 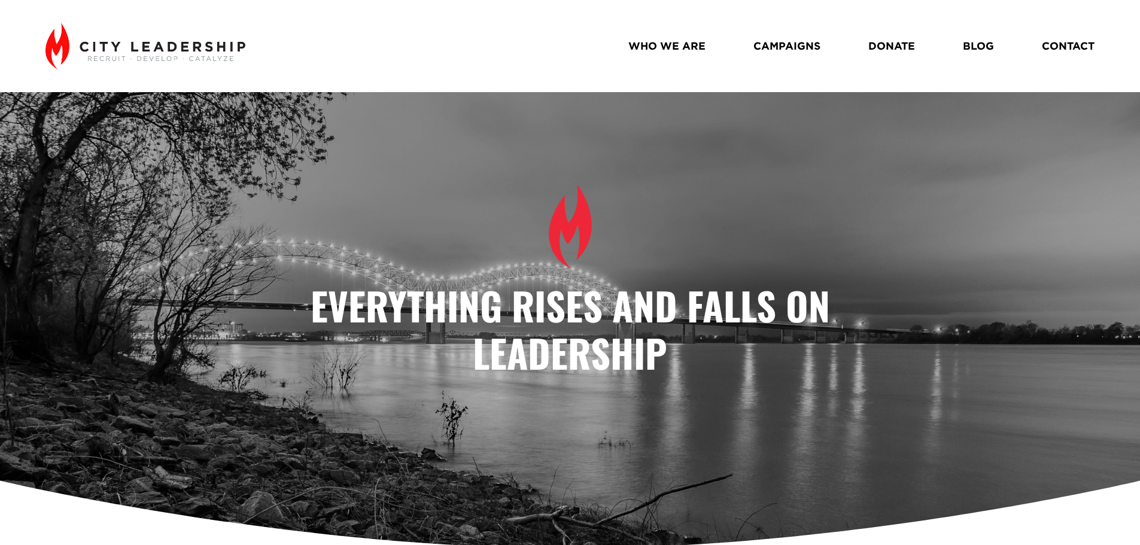 I want to click on img: City Leadership - Recruit. Develop. Catalyze., so click(x=145, y=46).